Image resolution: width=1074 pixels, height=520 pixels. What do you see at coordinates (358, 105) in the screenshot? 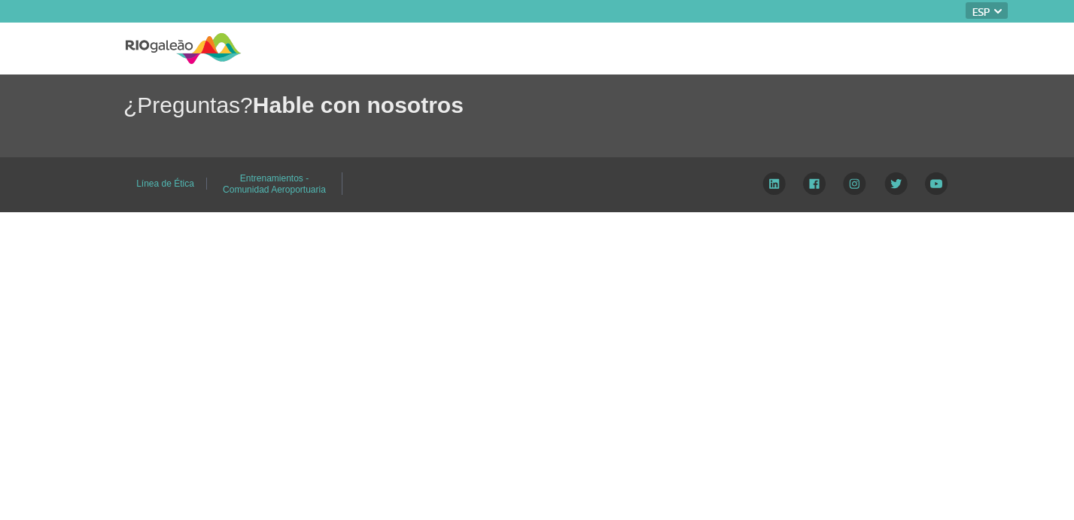
I see `span: Hable con nosotros` at bounding box center [358, 105].